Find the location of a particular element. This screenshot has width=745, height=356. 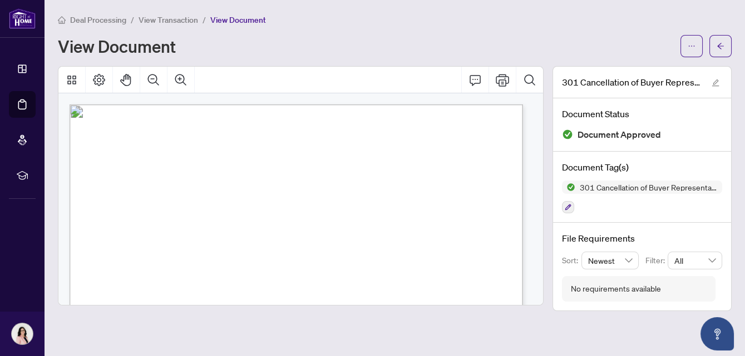

span: edit is located at coordinates (715, 83).